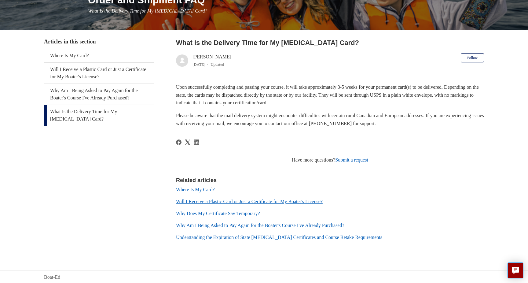 This screenshot has width=528, height=283. Describe the element at coordinates (473, 58) in the screenshot. I see `button: Follow Article` at that location.